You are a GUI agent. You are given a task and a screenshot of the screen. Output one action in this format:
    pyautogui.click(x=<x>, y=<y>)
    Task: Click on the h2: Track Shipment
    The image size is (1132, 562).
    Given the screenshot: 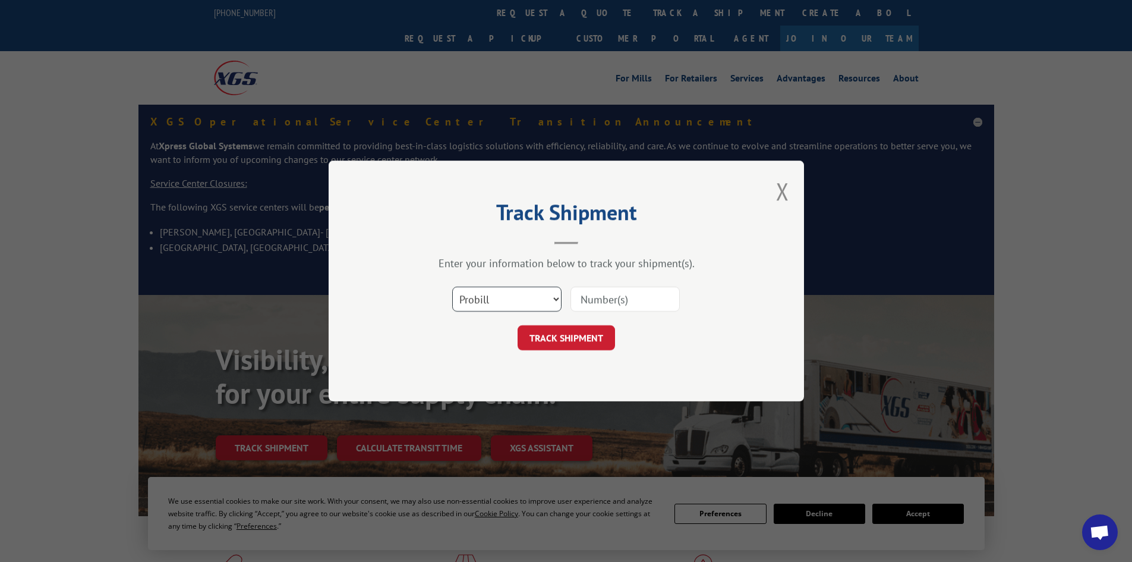 What is the action you would take?
    pyautogui.click(x=566, y=215)
    